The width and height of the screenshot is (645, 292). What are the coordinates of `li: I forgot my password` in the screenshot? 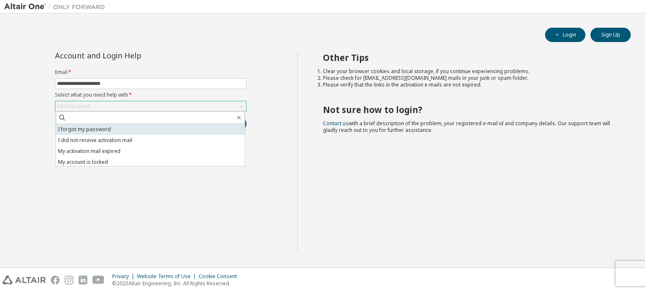 It's located at (150, 129).